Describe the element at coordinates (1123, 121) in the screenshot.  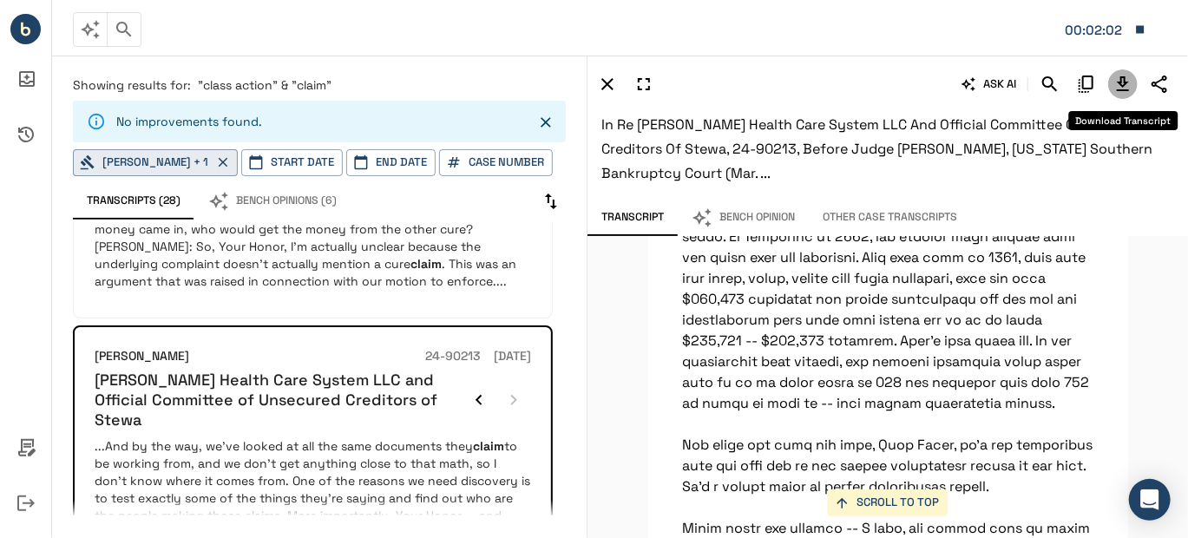
I see `div: Download Transcript` at that location.